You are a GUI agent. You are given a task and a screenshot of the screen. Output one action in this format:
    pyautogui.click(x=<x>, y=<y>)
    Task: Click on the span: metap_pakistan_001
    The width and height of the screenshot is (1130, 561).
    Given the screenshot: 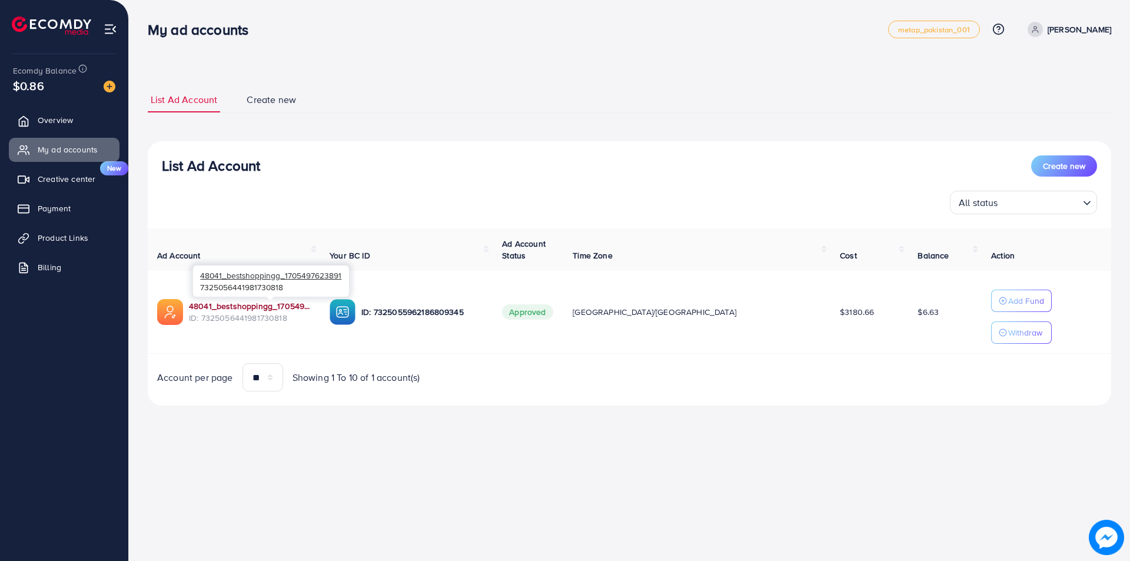 What is the action you would take?
    pyautogui.click(x=934, y=29)
    